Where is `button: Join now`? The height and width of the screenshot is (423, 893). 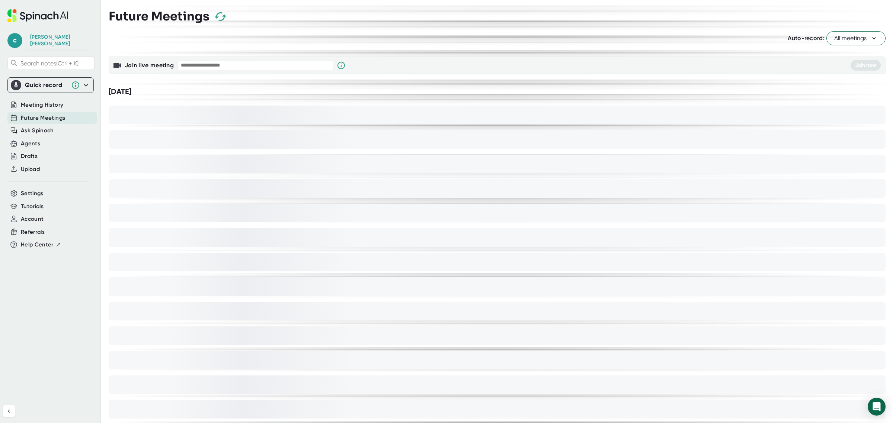
button: Join now is located at coordinates (865, 65).